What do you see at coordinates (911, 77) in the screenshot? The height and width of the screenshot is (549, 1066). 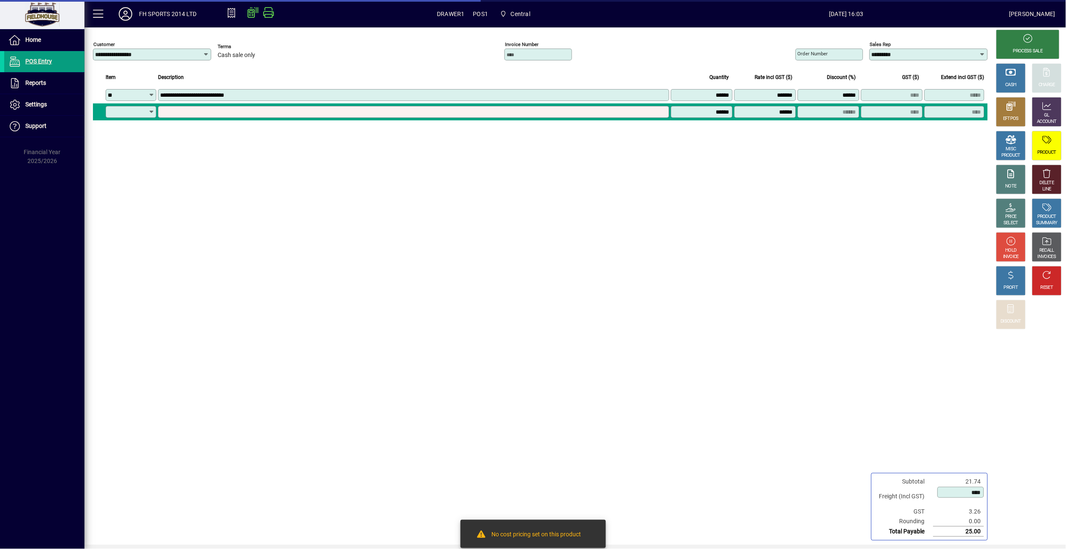 I see `span: GST ($)` at bounding box center [911, 77].